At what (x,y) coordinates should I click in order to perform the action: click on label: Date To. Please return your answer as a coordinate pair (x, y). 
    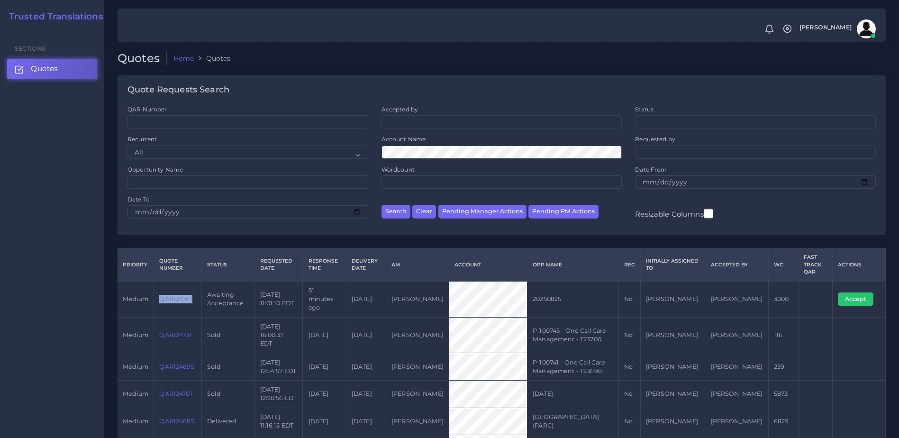
    Looking at the image, I should click on (138, 199).